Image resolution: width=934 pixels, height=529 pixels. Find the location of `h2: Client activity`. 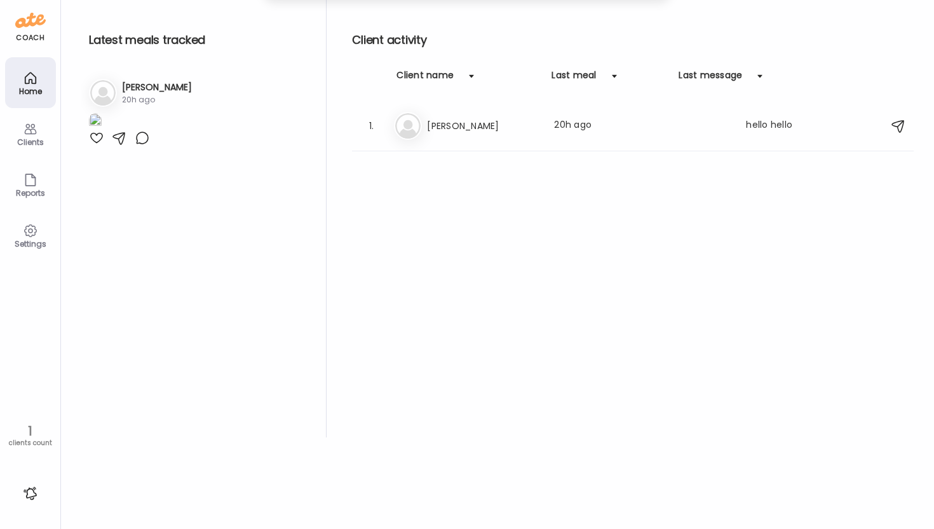

h2: Client activity is located at coordinates (633, 40).